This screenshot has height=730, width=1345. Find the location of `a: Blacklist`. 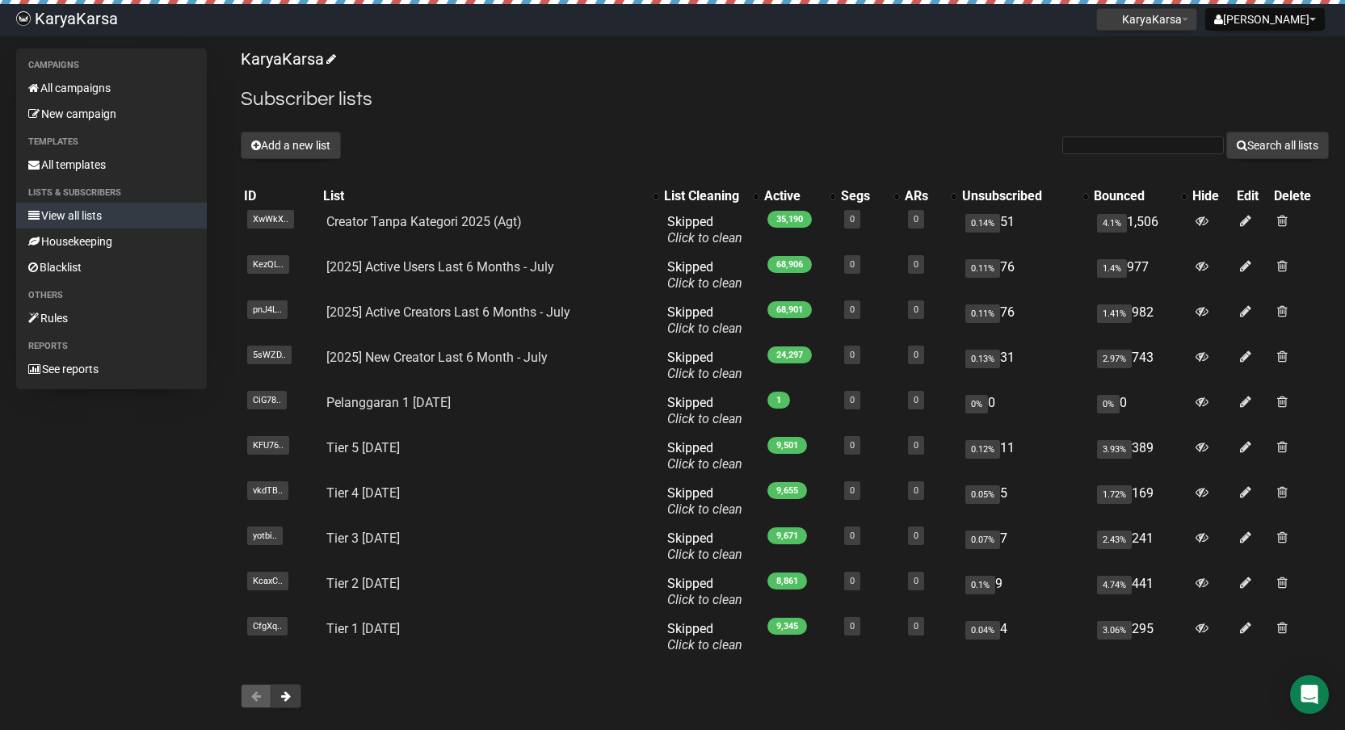

a: Blacklist is located at coordinates (111, 267).